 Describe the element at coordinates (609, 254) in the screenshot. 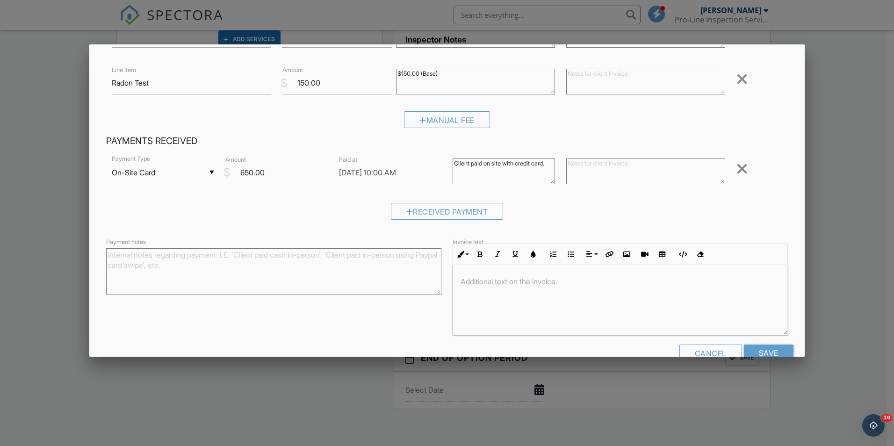

I see `button: Insert Link (Ctrl+K)` at that location.